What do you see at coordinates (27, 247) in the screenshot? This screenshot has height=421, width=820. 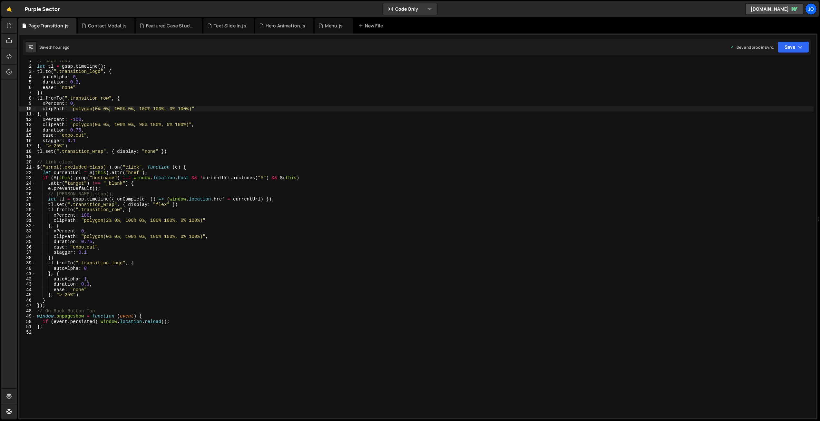 I see `div: 36` at bounding box center [27, 247].